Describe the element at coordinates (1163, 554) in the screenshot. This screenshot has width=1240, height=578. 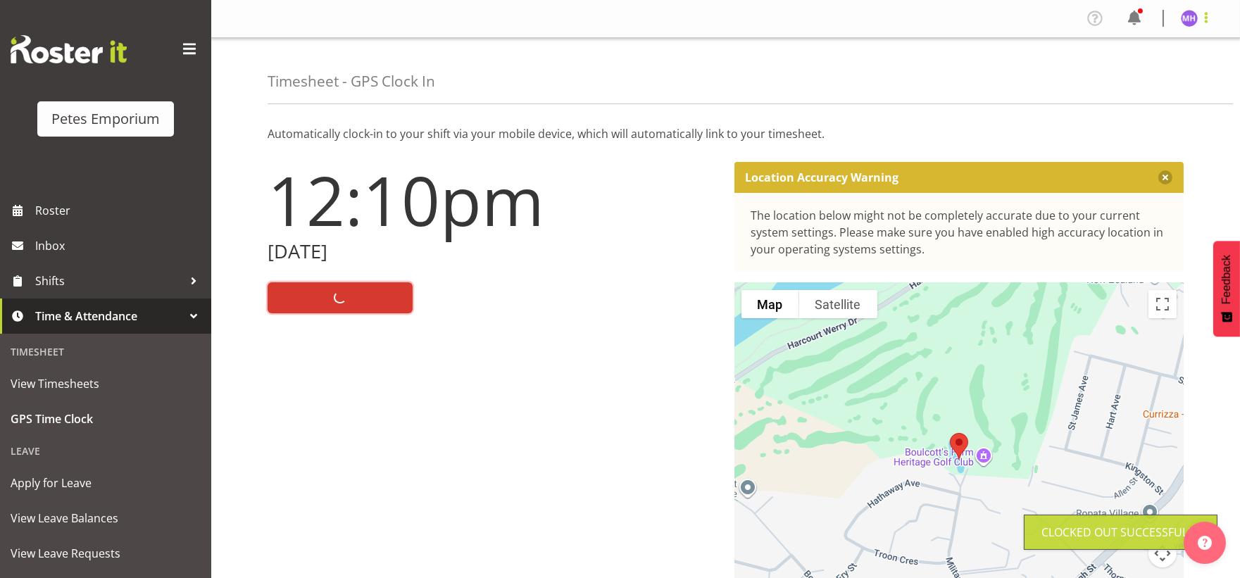
I see `button: Map camera controls` at that location.